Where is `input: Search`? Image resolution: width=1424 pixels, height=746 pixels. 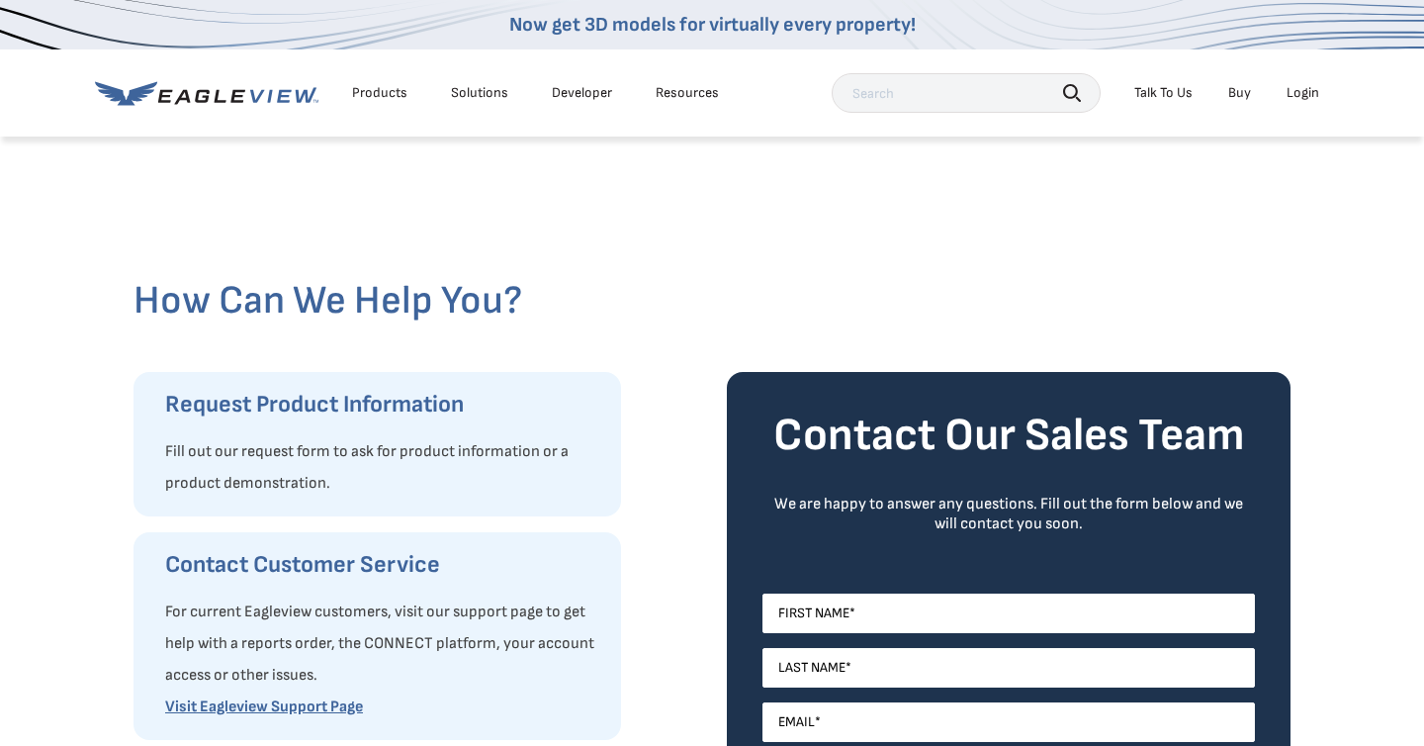
input: Search is located at coordinates (966, 93).